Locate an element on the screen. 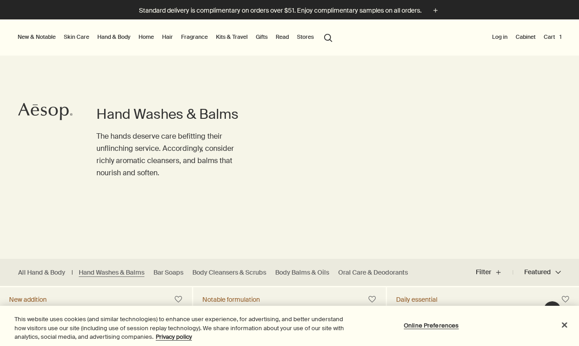  a: Oral Care & Deodorants is located at coordinates (373, 273).